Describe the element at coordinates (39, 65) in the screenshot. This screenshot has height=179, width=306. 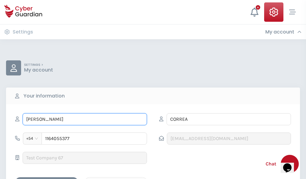
I see `p: SETTINGS >` at that location.